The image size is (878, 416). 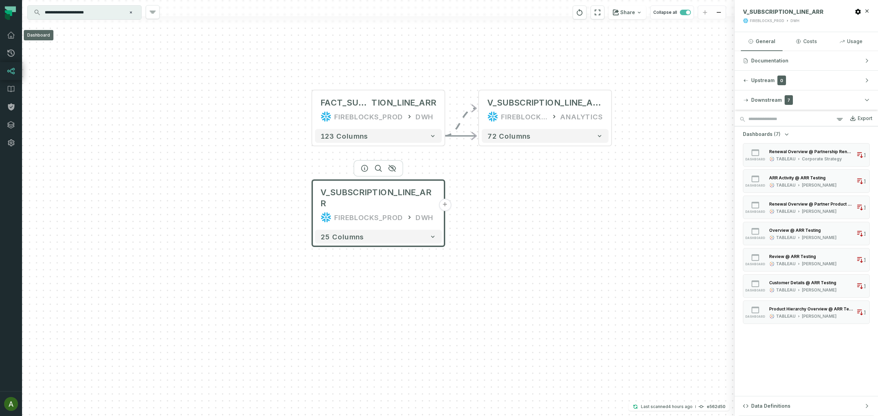 I want to click on button: Data Definitions, so click(x=807, y=406).